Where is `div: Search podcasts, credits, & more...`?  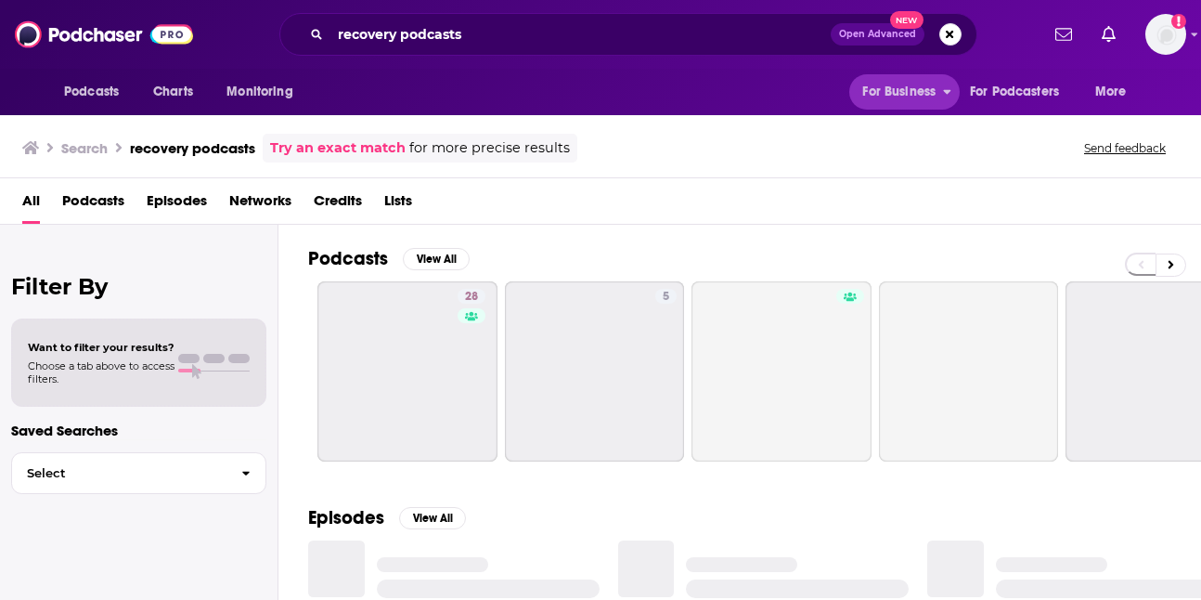
div: Search podcasts, credits, & more... is located at coordinates (629, 34).